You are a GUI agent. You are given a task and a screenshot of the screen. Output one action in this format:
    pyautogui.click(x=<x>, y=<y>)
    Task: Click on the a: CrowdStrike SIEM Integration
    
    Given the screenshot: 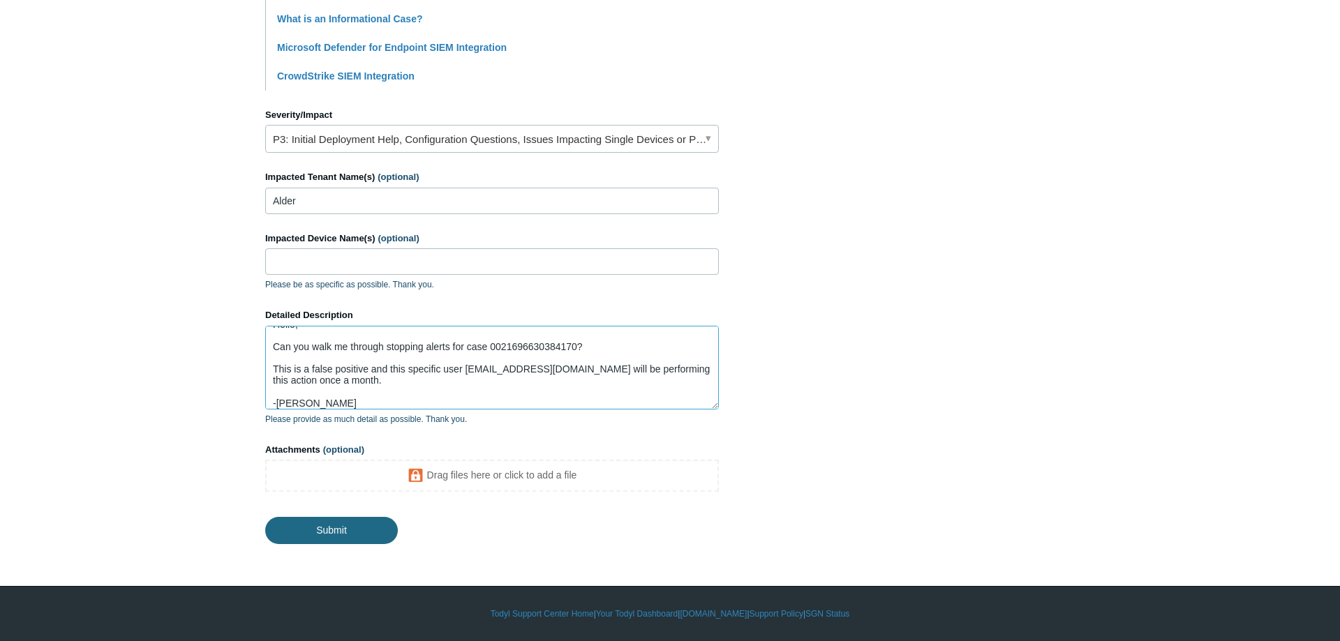 What is the action you would take?
    pyautogui.click(x=345, y=76)
    